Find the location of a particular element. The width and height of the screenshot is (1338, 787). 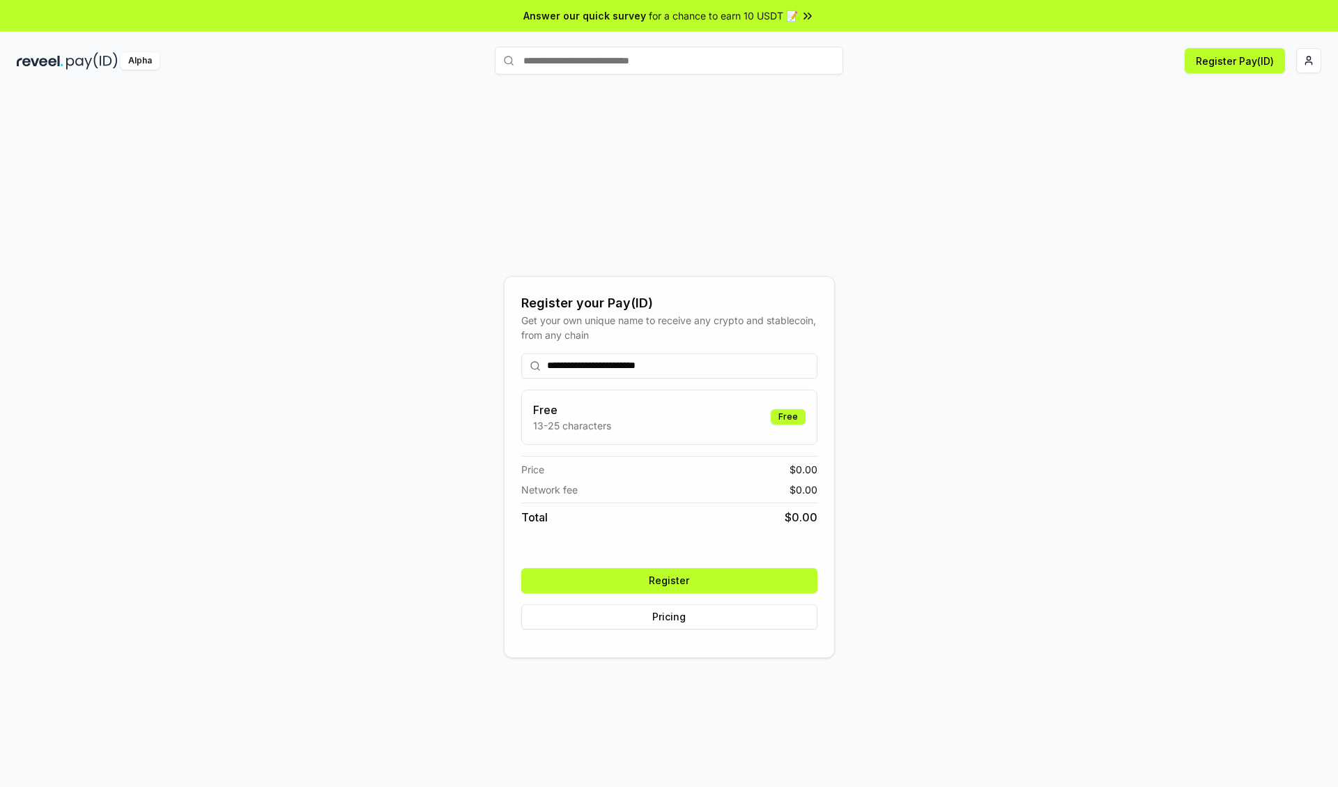

span: for a chance to earn 10 USDT 📝 is located at coordinates (723, 15).